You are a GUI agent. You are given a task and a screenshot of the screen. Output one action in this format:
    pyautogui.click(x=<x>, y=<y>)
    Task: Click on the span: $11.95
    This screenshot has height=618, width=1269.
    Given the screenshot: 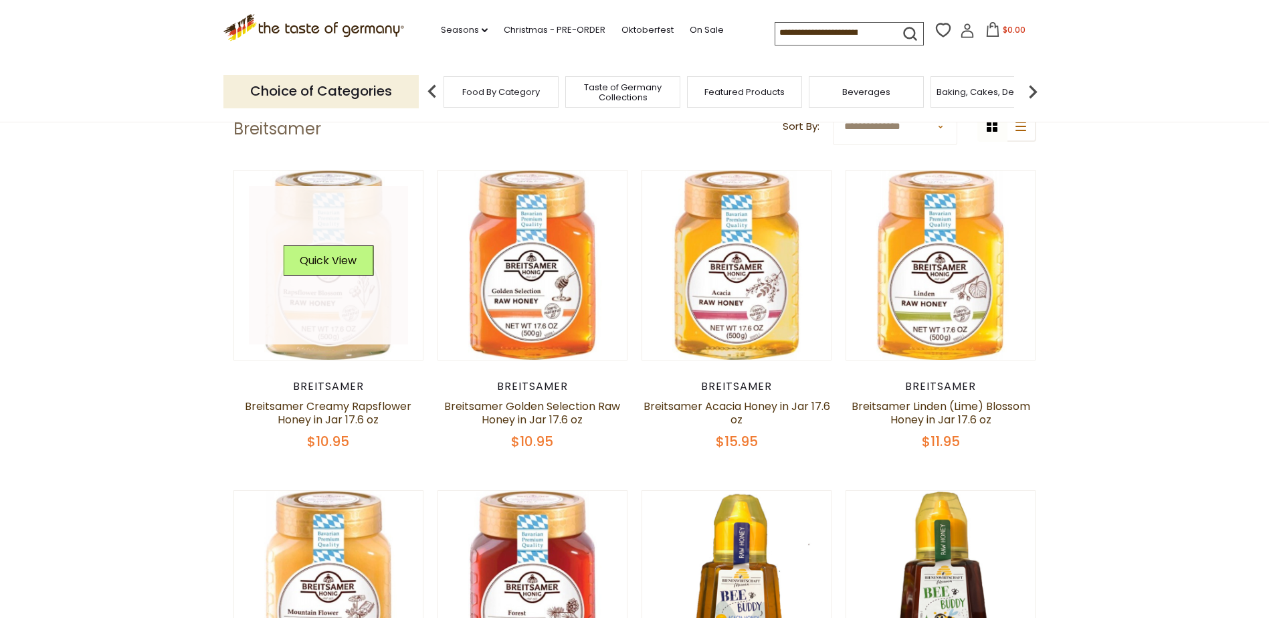 What is the action you would take?
    pyautogui.click(x=941, y=442)
    